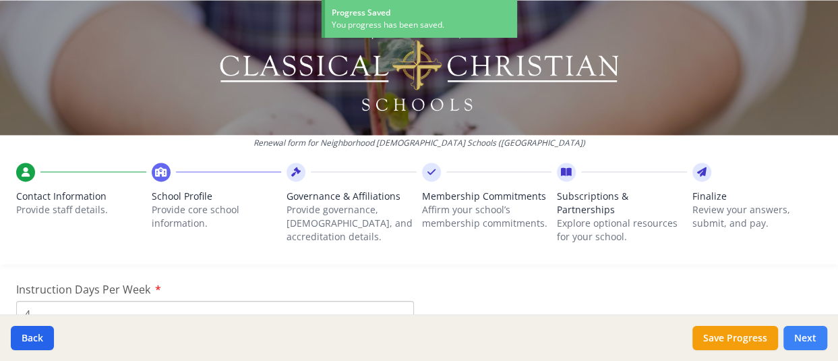 Image resolution: width=838 pixels, height=361 pixels. What do you see at coordinates (805, 338) in the screenshot?
I see `button: Next` at bounding box center [805, 338].